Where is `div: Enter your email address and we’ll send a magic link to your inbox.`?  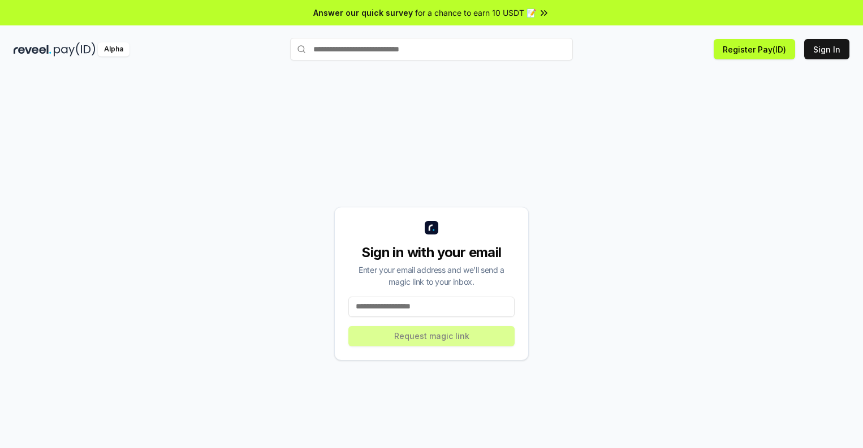 div: Enter your email address and we’ll send a magic link to your inbox. is located at coordinates (431, 276).